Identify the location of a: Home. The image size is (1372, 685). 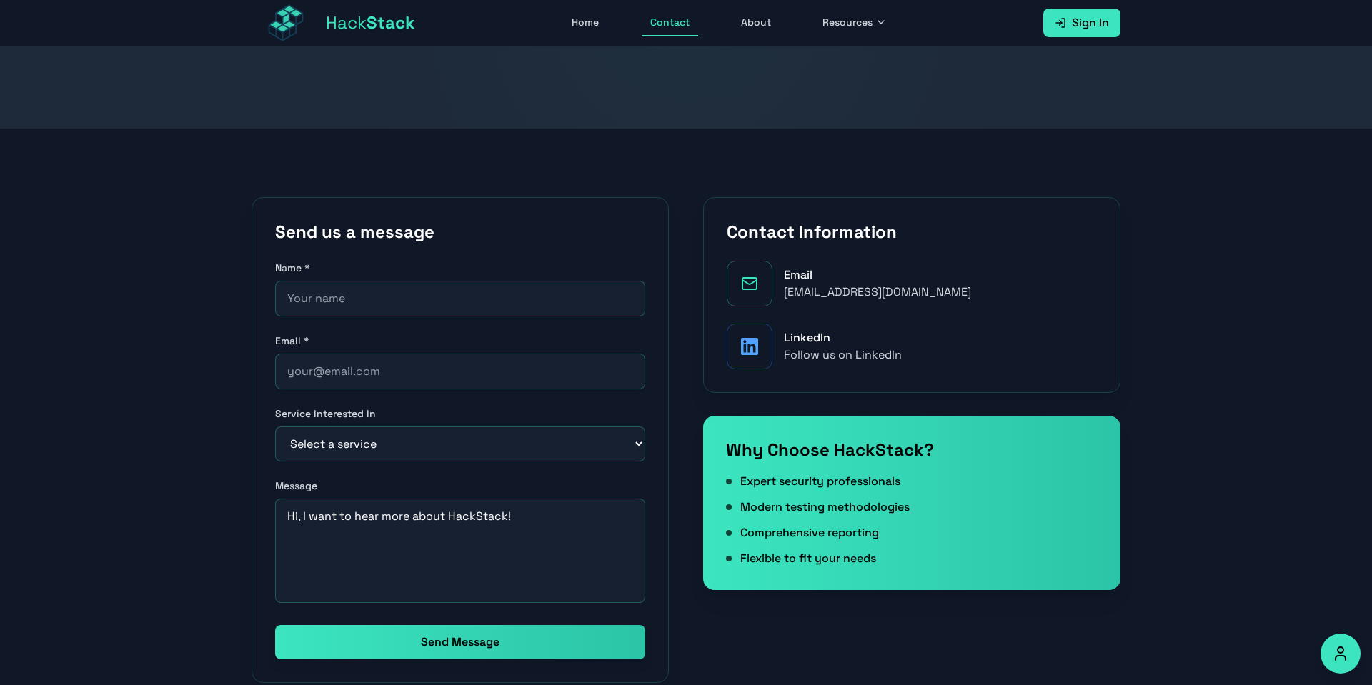
(585, 23).